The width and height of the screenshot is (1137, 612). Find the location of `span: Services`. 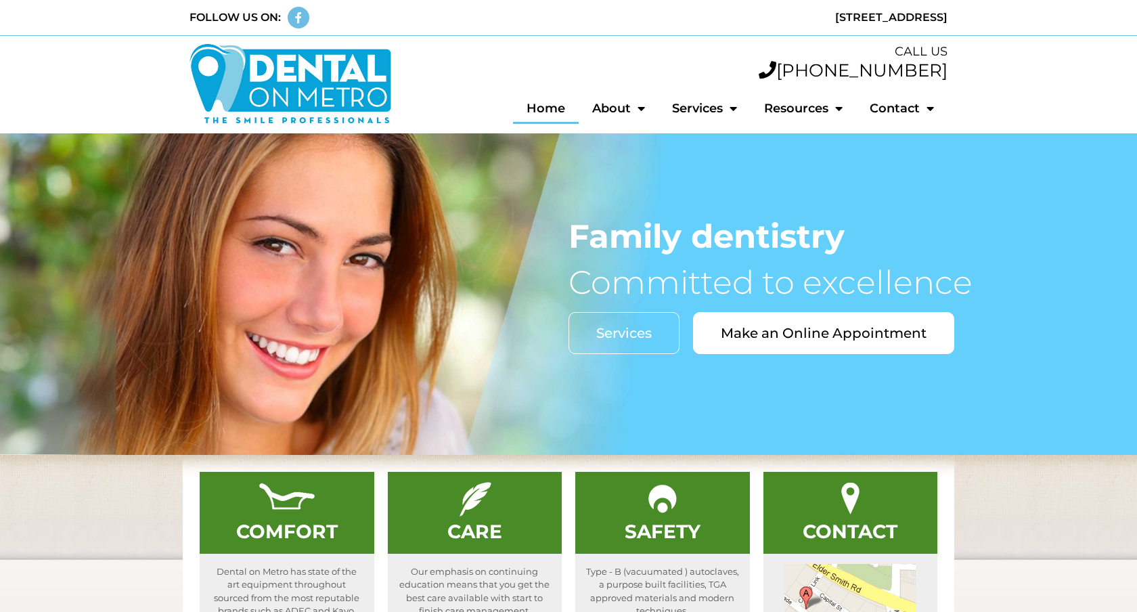

span: Services is located at coordinates (624, 333).